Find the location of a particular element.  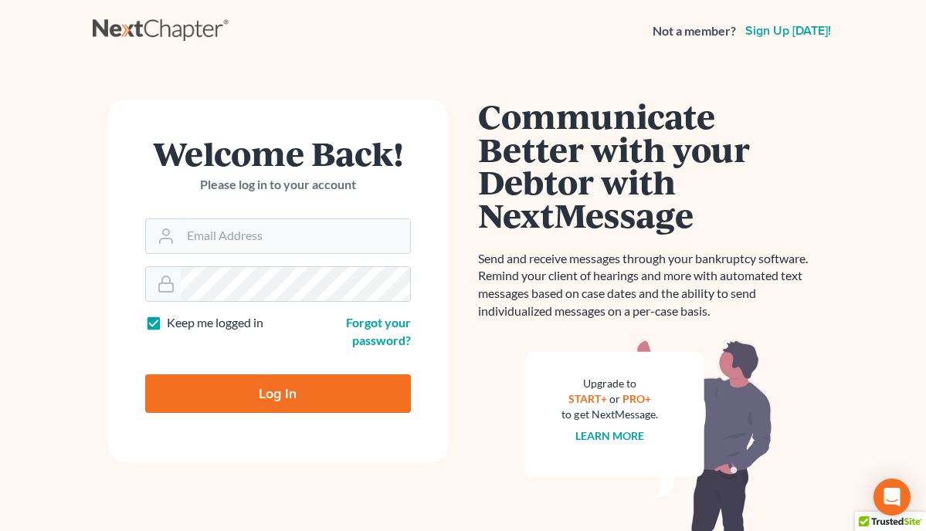

label: Keep me logged in is located at coordinates (215, 323).